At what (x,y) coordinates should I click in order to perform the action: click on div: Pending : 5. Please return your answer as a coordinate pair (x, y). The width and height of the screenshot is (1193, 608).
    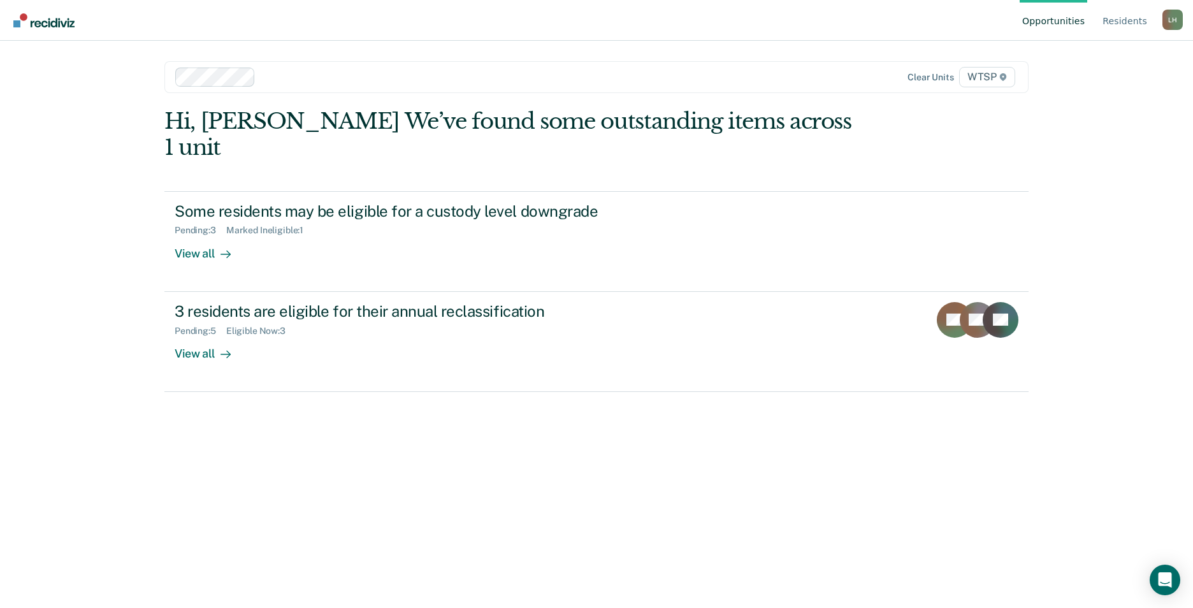
    Looking at the image, I should click on (200, 331).